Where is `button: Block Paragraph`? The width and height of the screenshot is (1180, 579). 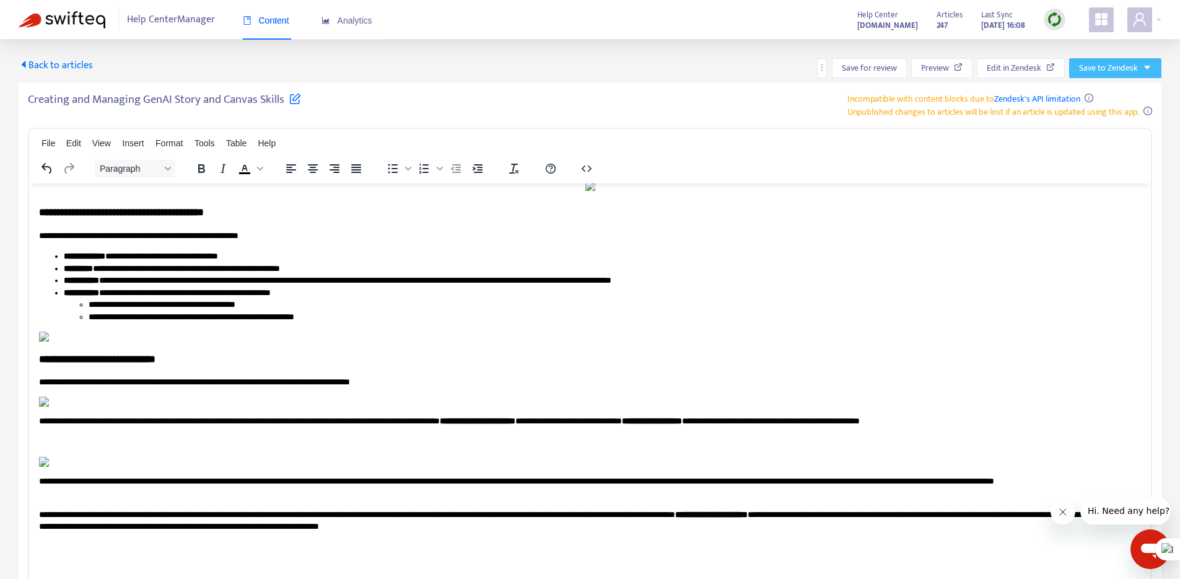
button: Block Paragraph is located at coordinates (135, 168).